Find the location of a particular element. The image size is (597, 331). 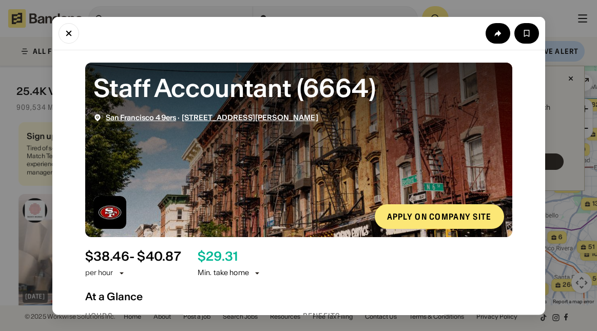

div: Hours is located at coordinates (190, 316).